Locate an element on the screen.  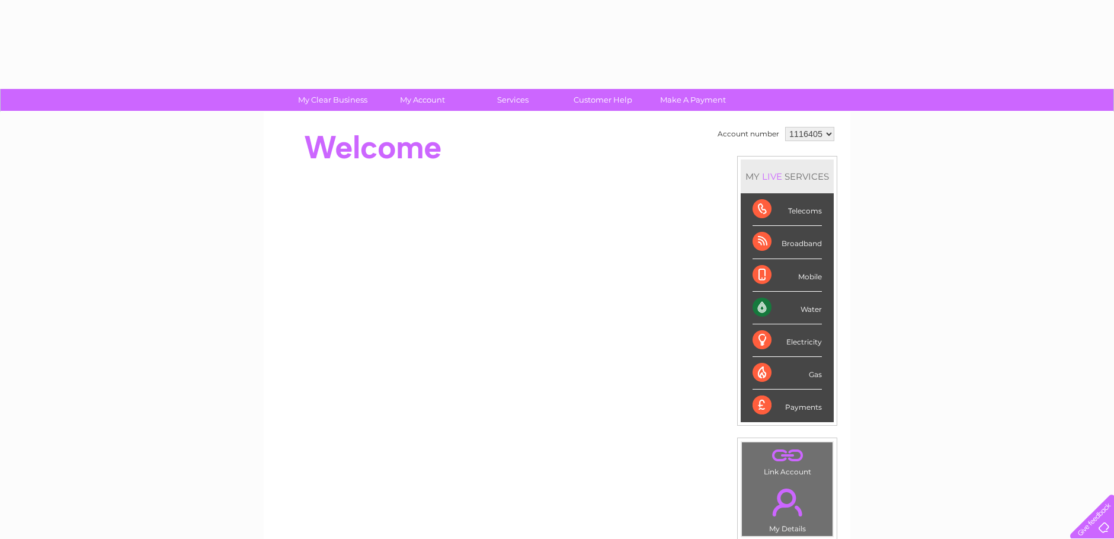
div: Telecoms is located at coordinates (787, 209).